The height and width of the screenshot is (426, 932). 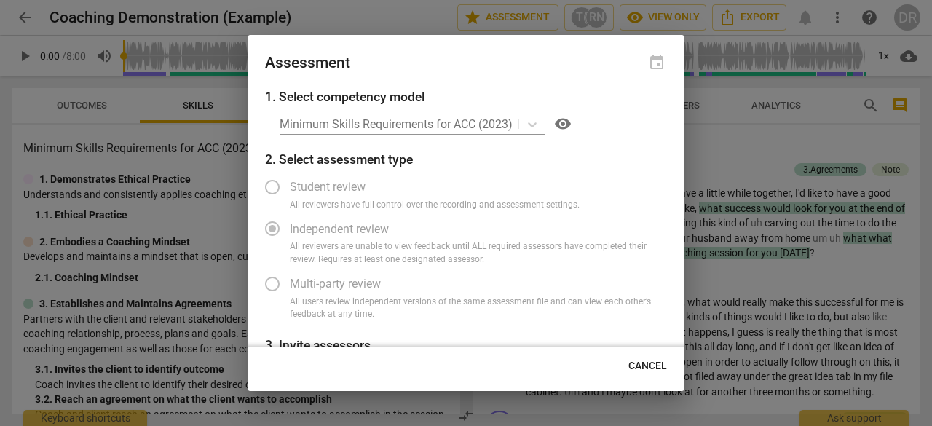 What do you see at coordinates (472, 308) in the screenshot?
I see `span: All users review independent versions of the same assessment file and can view each other’s feedb...` at bounding box center [472, 308].